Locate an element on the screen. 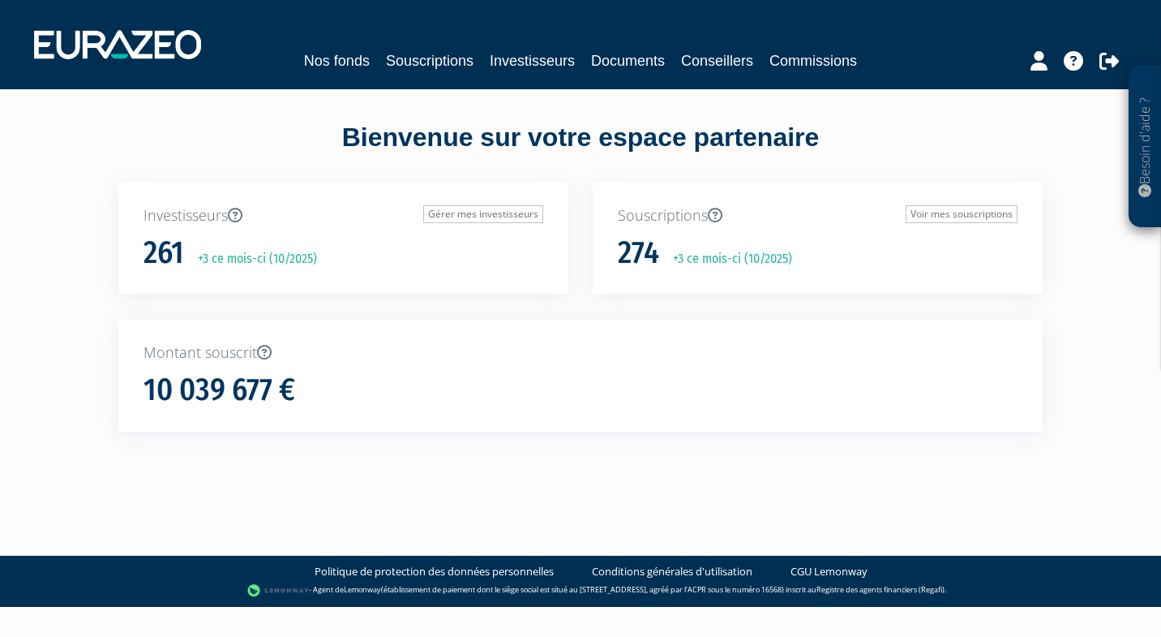 This screenshot has height=637, width=1161. p: Souscriptions is located at coordinates (818, 216).